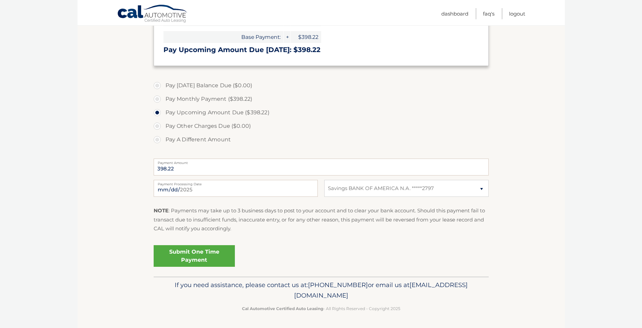  What do you see at coordinates (321, 291) in the screenshot?
I see `p: If you need assistance, please contact us at: or email us at` at bounding box center [321, 291].